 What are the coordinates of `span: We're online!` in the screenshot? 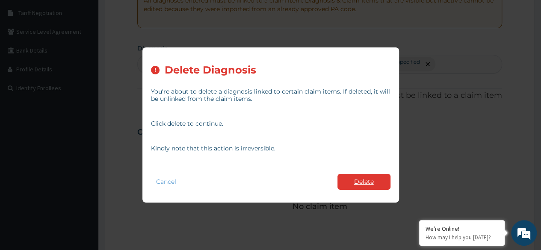 It's located at (84, 115).